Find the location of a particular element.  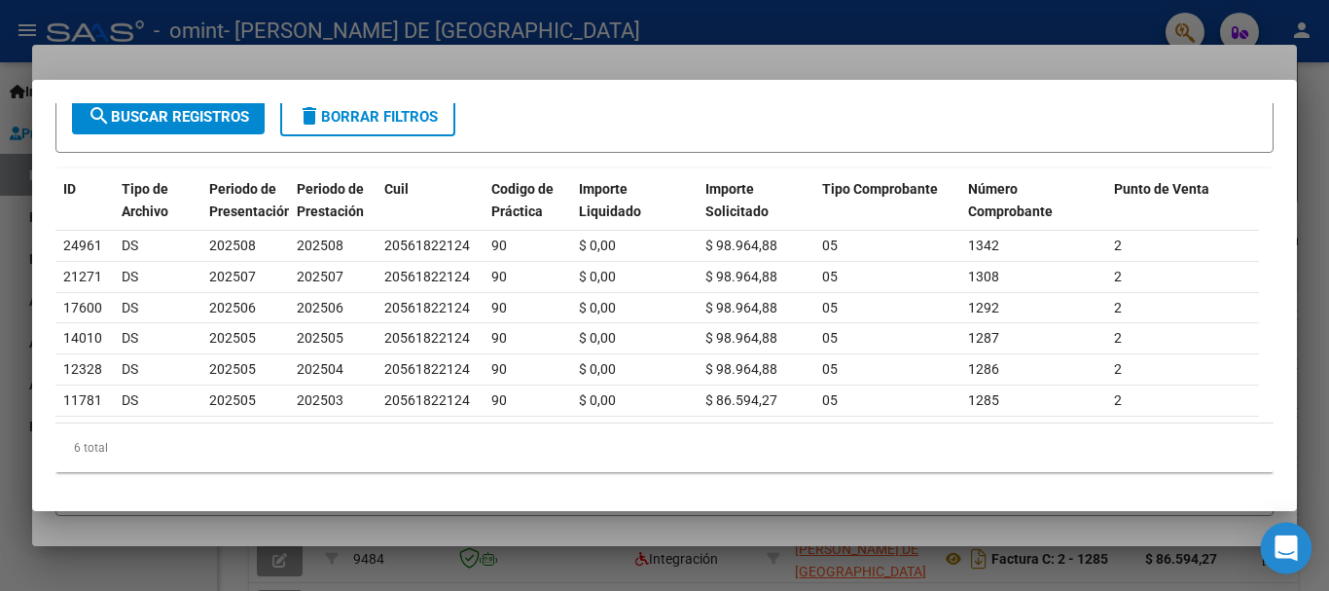

span: 17600 is located at coordinates (83, 307).